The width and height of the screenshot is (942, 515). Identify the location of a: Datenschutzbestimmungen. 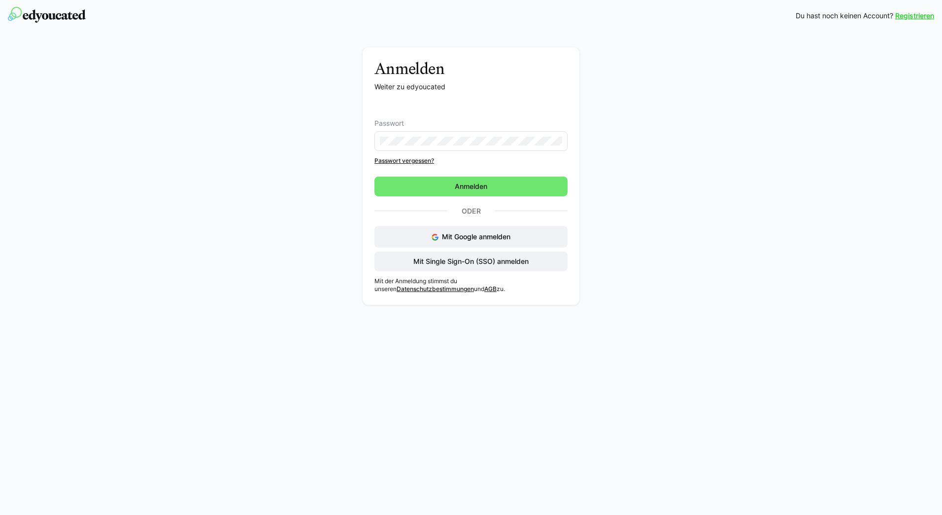
(435, 288).